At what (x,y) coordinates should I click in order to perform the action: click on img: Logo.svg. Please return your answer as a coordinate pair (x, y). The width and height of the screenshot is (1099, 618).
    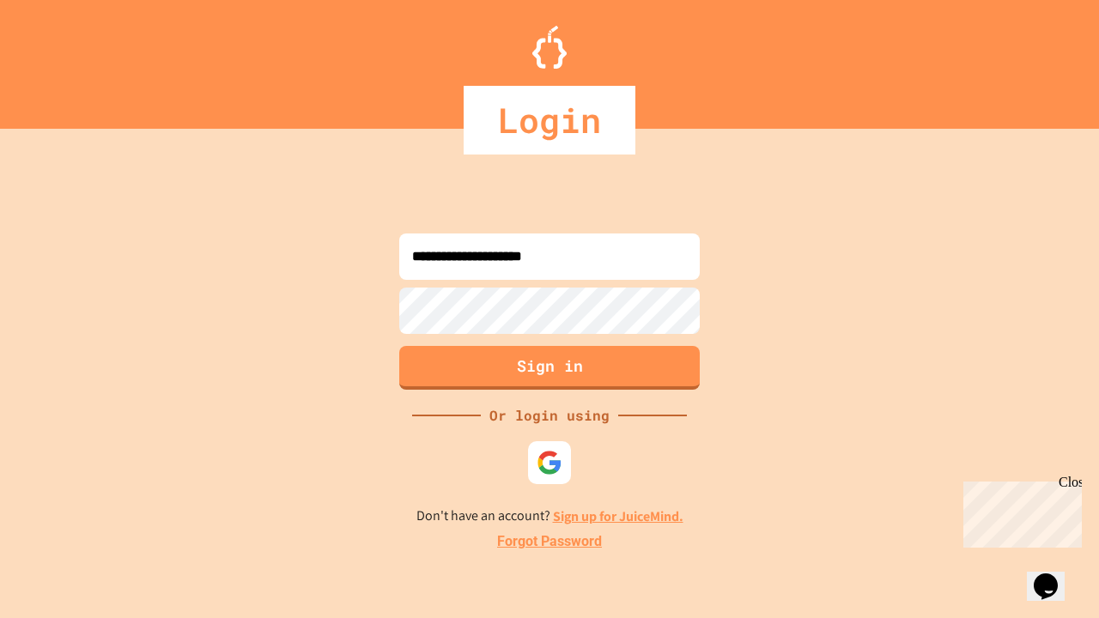
    Looking at the image, I should click on (550, 47).